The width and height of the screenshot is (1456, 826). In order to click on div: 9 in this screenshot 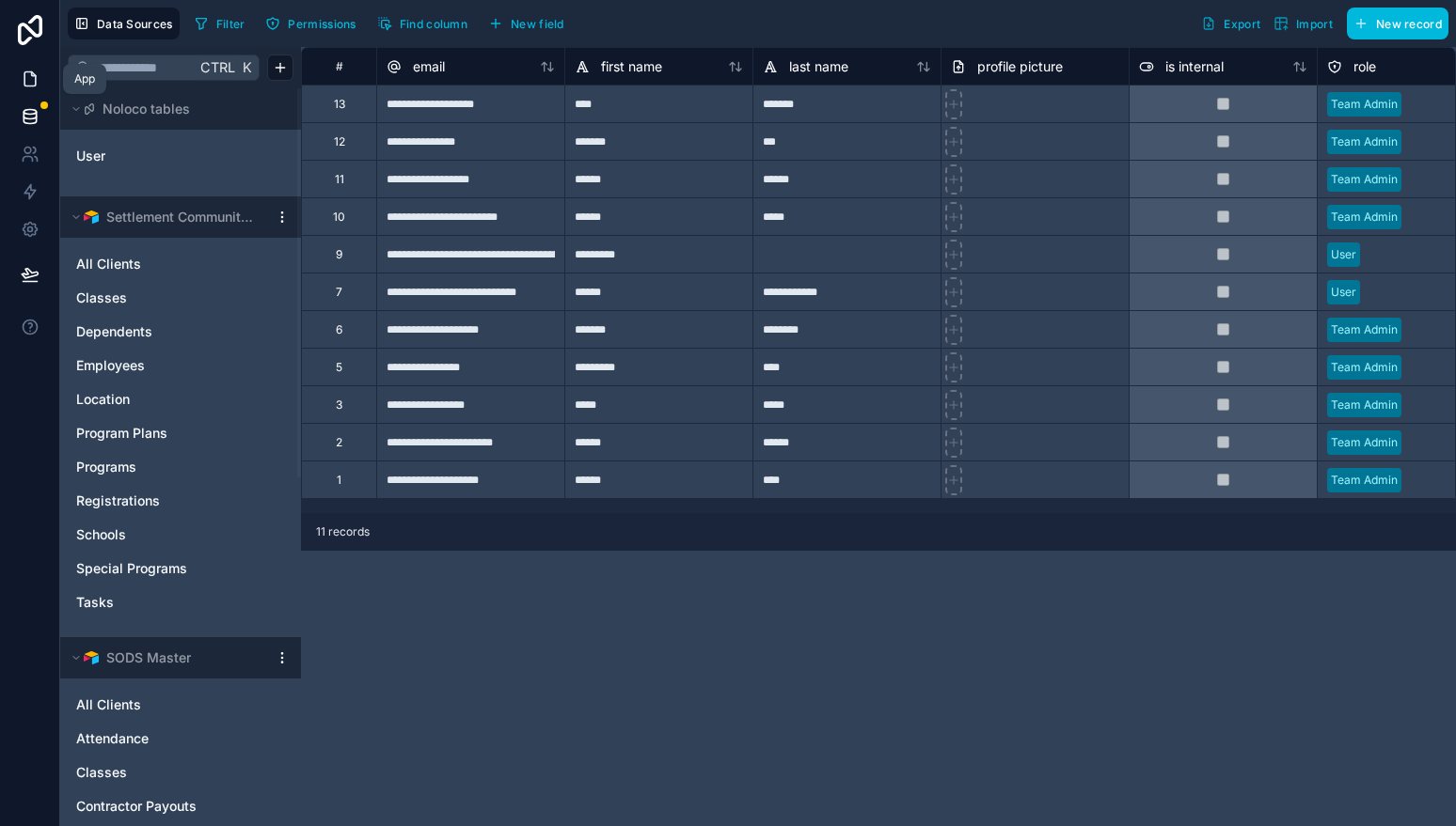, I will do `click(338, 254)`.